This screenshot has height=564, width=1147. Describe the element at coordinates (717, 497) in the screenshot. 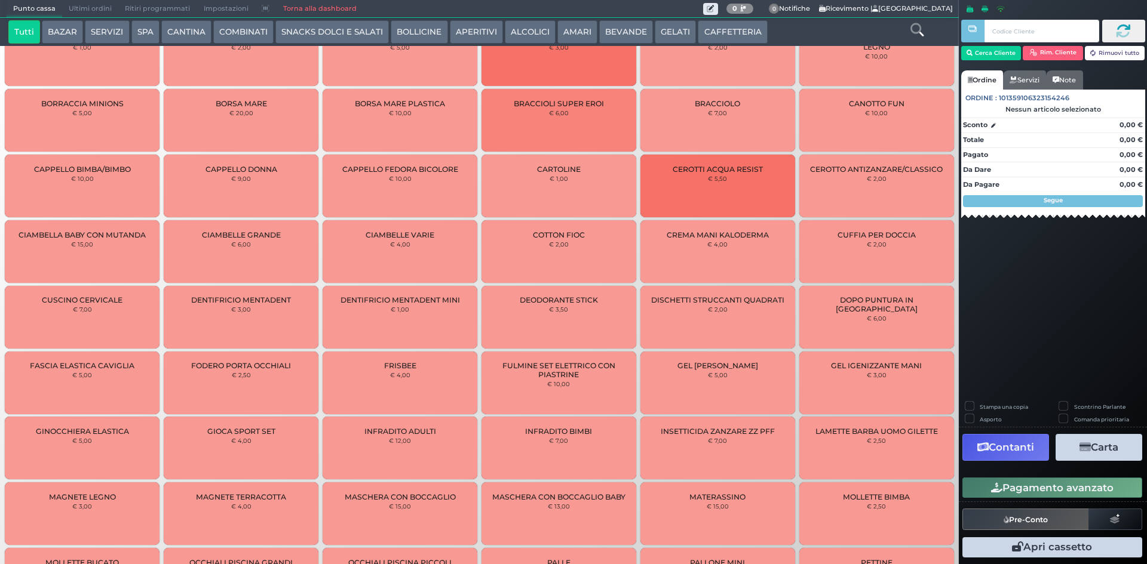

I see `span: MATERASSINO` at that location.